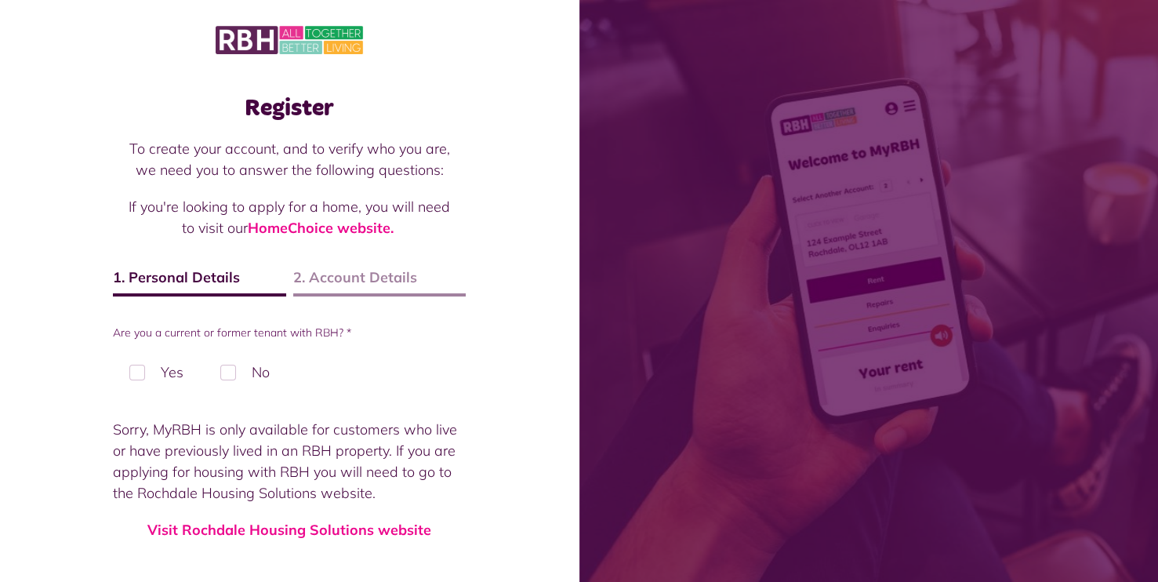 The image size is (1158, 582). I want to click on label: Yes, so click(156, 371).